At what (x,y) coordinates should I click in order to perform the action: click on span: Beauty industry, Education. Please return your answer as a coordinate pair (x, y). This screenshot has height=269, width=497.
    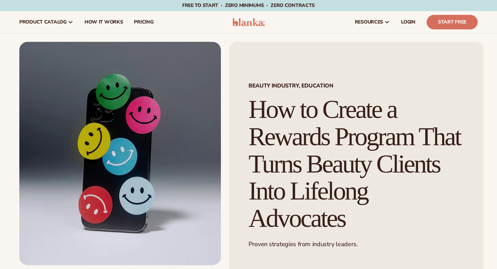
    Looking at the image, I should click on (356, 86).